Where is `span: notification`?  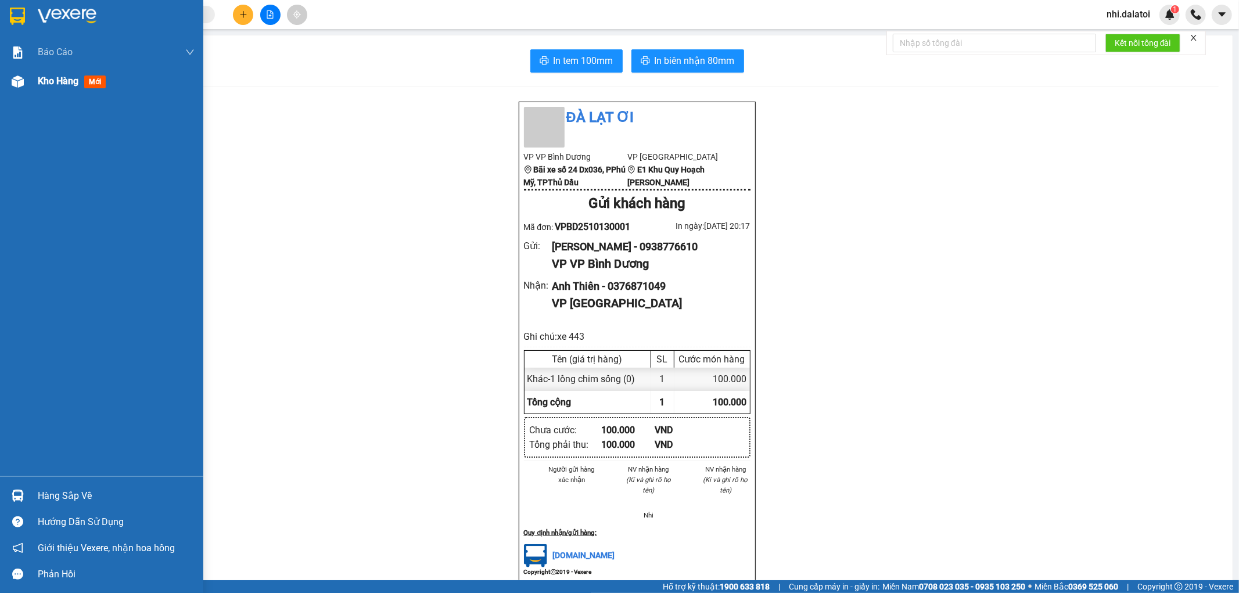 span: notification is located at coordinates (17, 548).